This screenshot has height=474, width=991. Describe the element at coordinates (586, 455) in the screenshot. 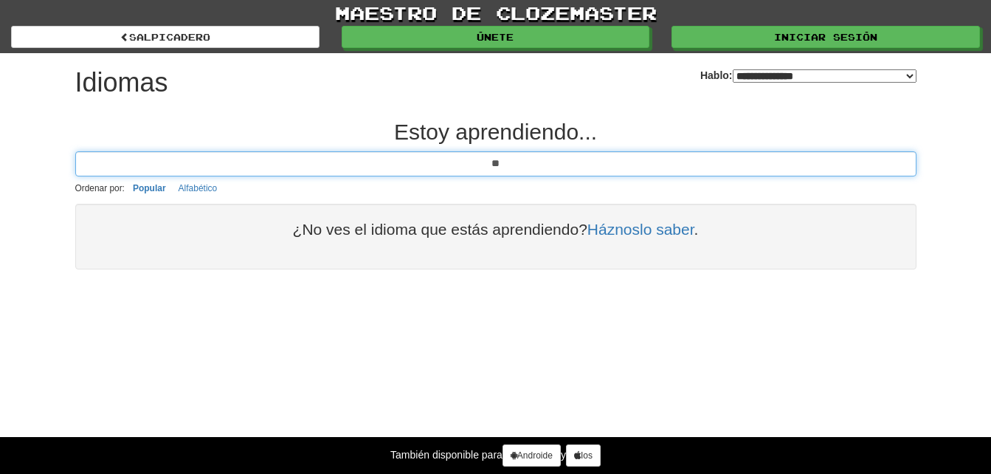

I see `font: Ios` at that location.